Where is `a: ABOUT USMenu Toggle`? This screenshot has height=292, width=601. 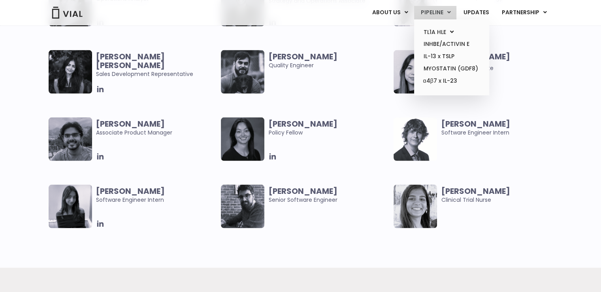
a: ABOUT USMenu Toggle is located at coordinates (390, 13).